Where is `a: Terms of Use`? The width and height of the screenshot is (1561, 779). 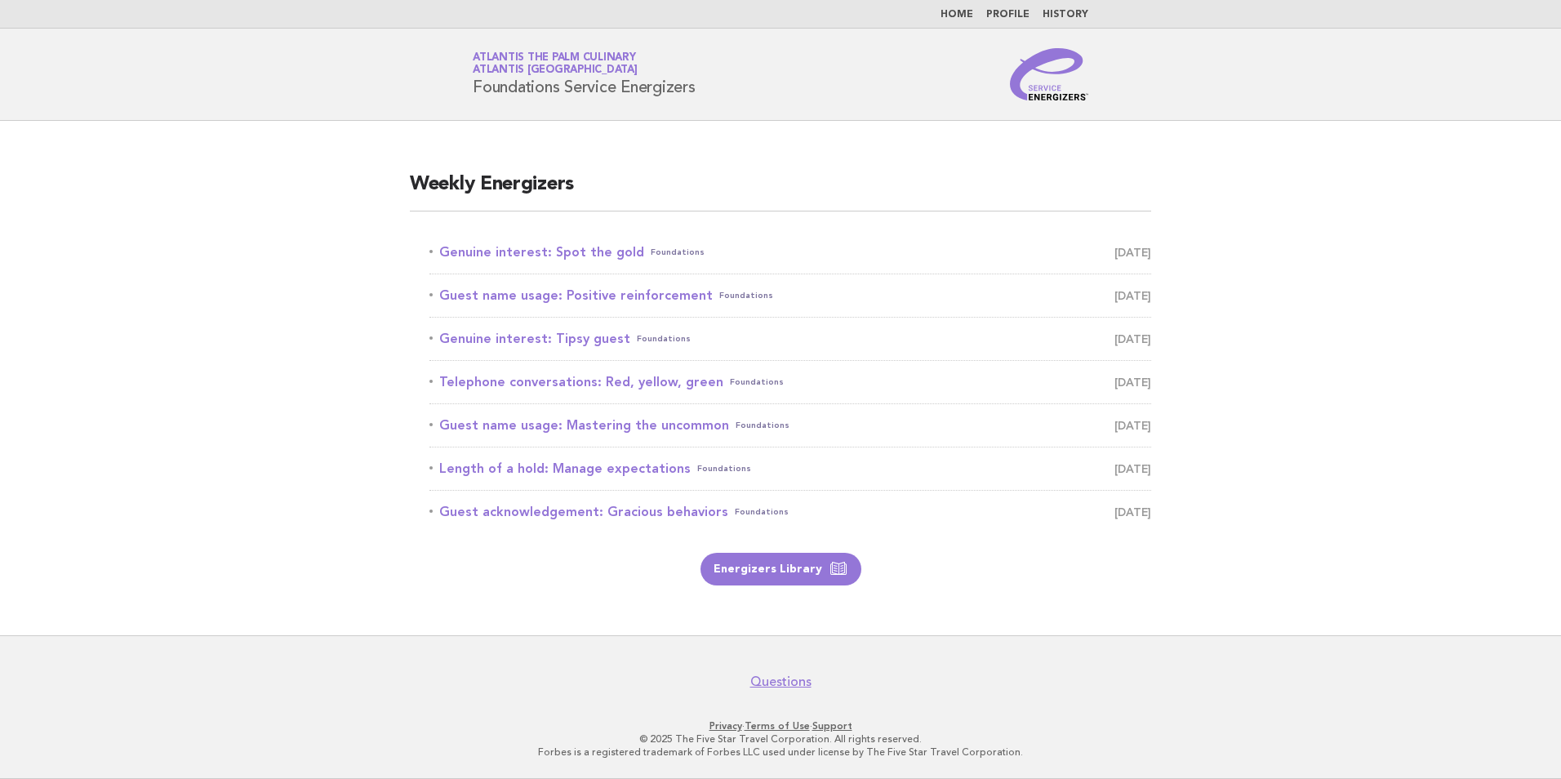
a: Terms of Use is located at coordinates (777, 726).